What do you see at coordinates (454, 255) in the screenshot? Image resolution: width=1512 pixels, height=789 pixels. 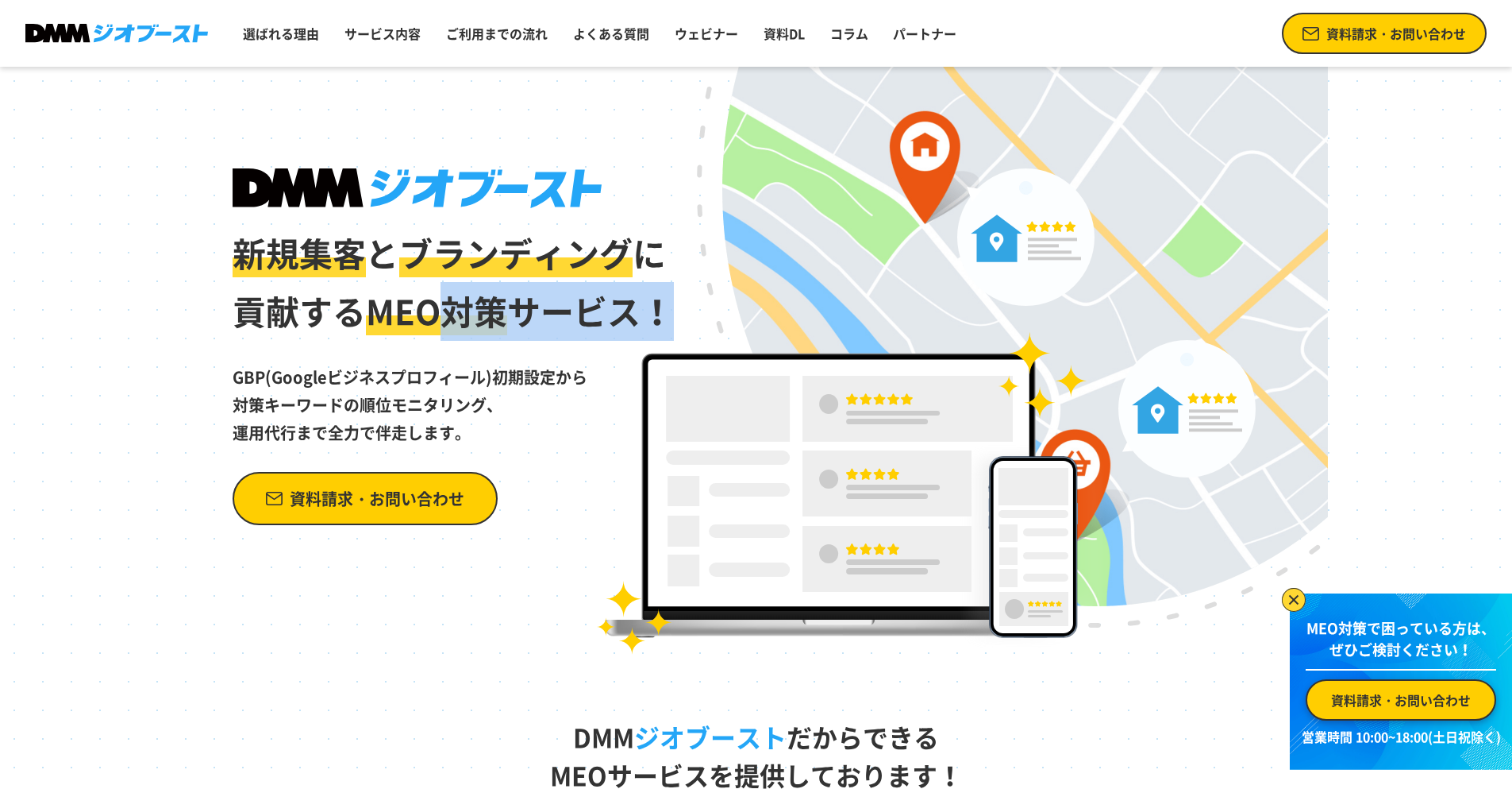 I see `h1: と に 貢献する サービス！` at bounding box center [454, 255].